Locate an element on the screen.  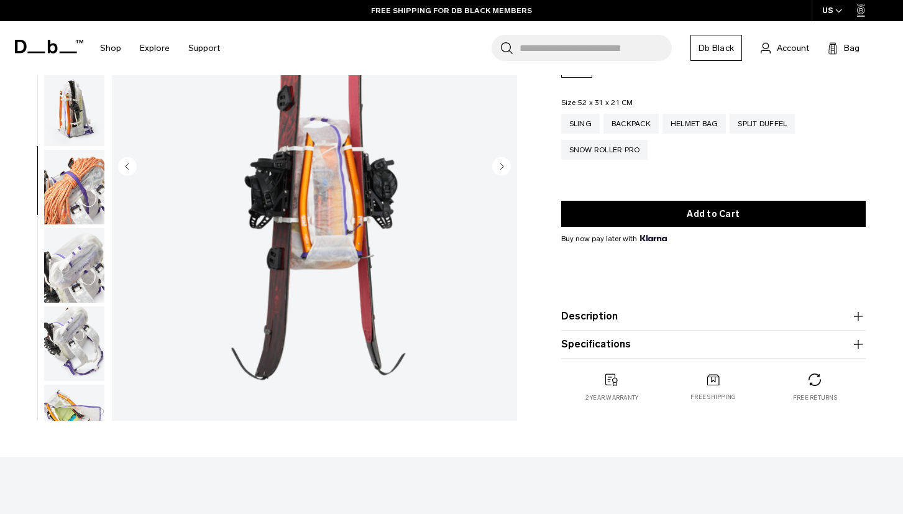
button: Weigh_Lighter_Backpack_25L_11.png is located at coordinates (74, 187).